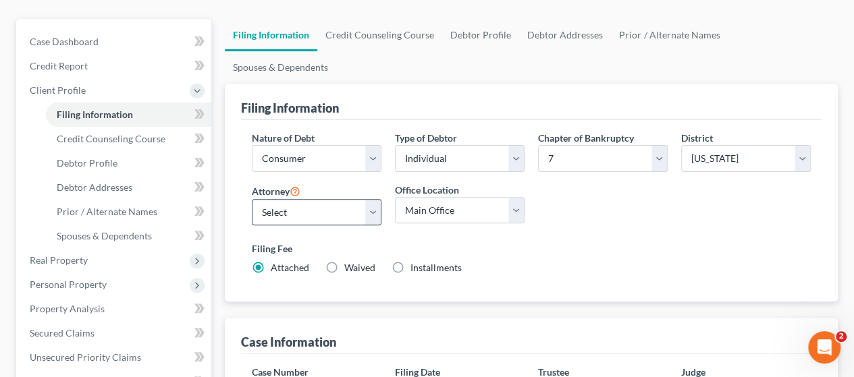 This screenshot has width=854, height=377. Describe the element at coordinates (283, 138) in the screenshot. I see `label: Nature of Debt` at that location.